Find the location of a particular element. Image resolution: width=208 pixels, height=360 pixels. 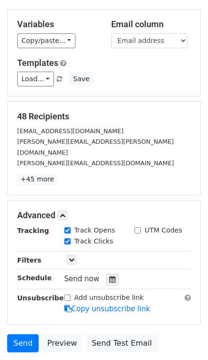

button: Save is located at coordinates (81, 79).